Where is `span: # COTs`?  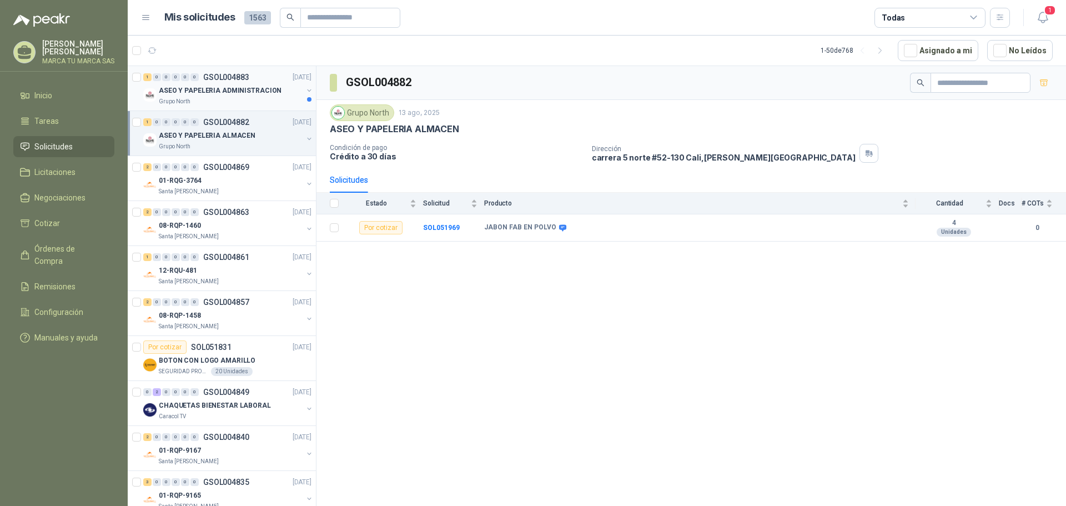
span: # COTs is located at coordinates (1032, 203).